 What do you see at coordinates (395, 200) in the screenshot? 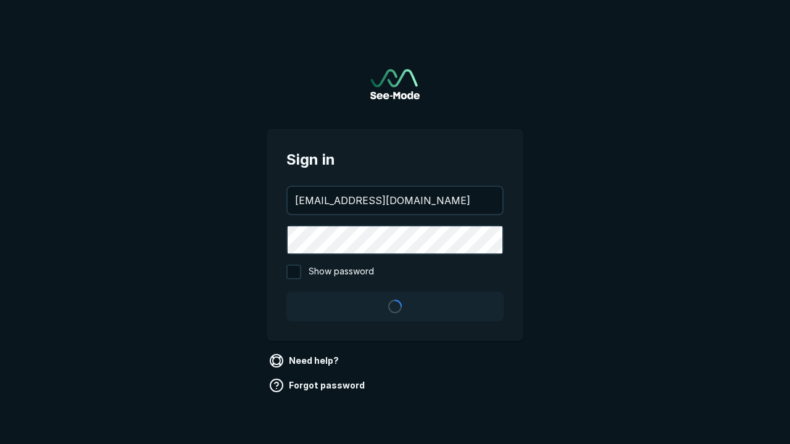
I see `input: your@email.com` at bounding box center [395, 200].